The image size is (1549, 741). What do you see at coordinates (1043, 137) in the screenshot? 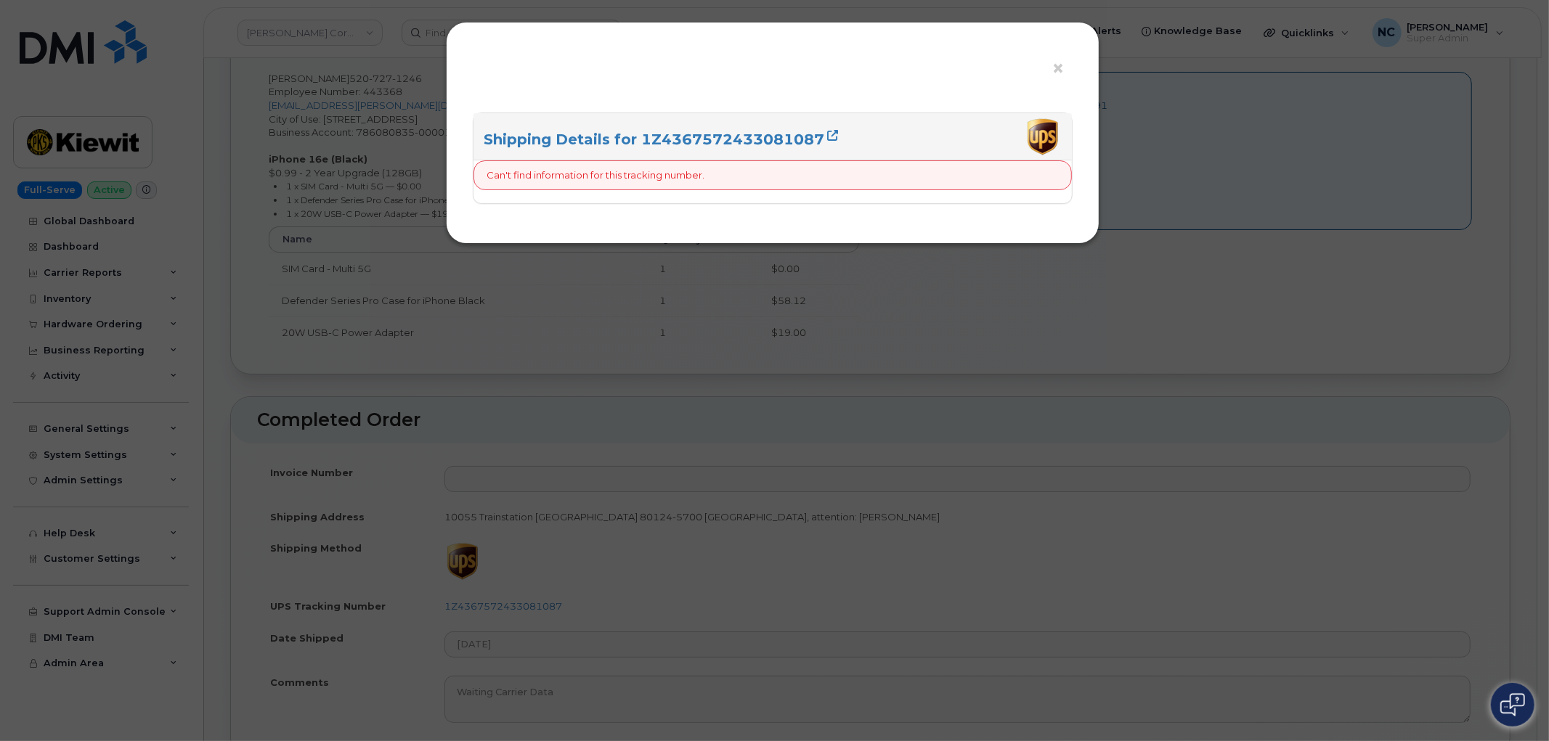
I see `img: ups-065b5a60214998095c38875261380b7f924ec8f6fe06ec167ae1927634933c50.png` at bounding box center [1043, 137].